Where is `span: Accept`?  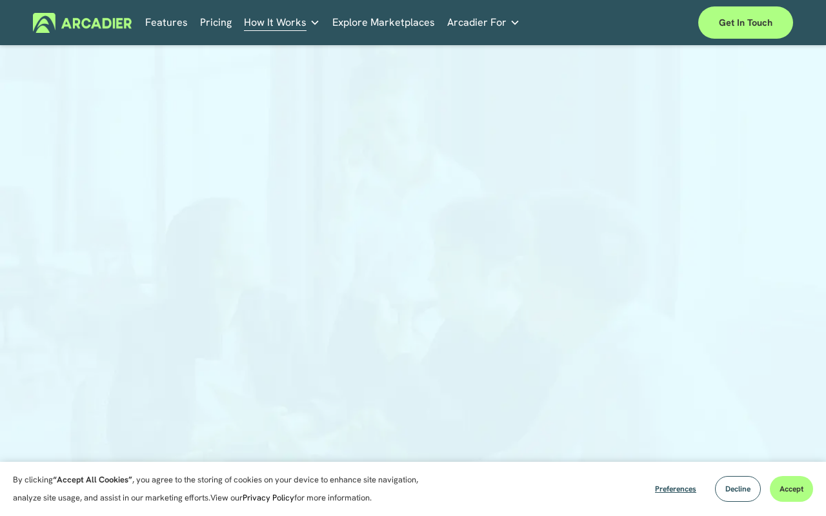 span: Accept is located at coordinates (791, 489).